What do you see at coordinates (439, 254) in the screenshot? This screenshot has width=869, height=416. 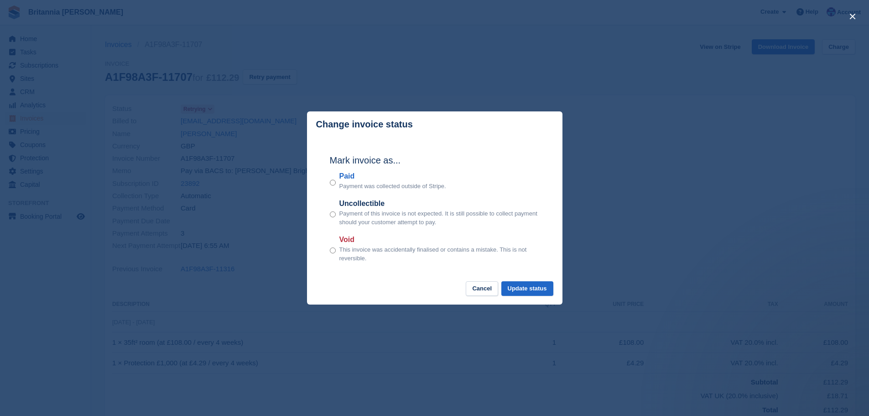 I see `p: This invoice was accidentally finalised or contains a mistake. This is not reversible.` at bounding box center [439, 254].